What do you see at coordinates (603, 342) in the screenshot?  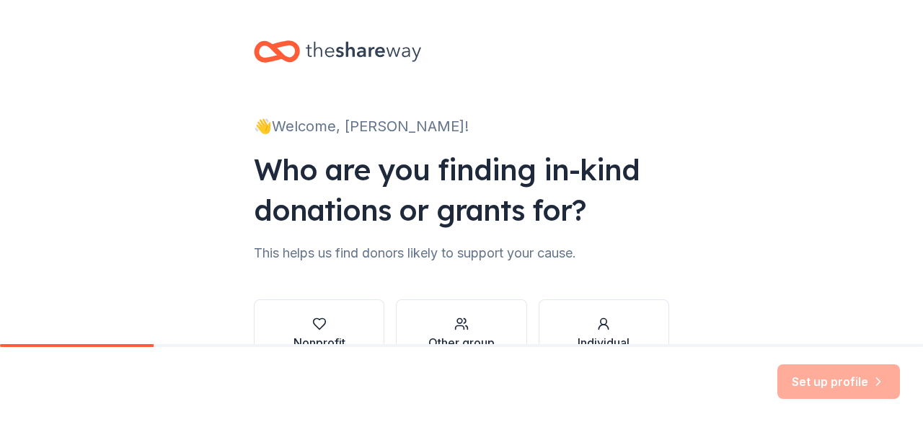 I see `div: Individual` at bounding box center [603, 342].